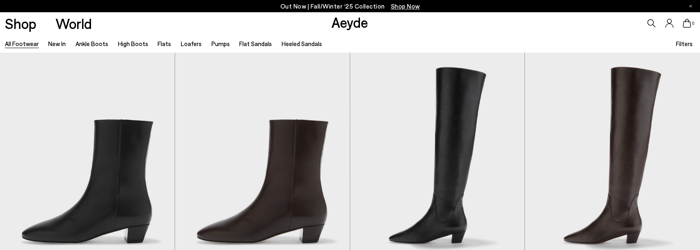  Describe the element at coordinates (92, 44) in the screenshot. I see `a: Ankle Boots` at that location.